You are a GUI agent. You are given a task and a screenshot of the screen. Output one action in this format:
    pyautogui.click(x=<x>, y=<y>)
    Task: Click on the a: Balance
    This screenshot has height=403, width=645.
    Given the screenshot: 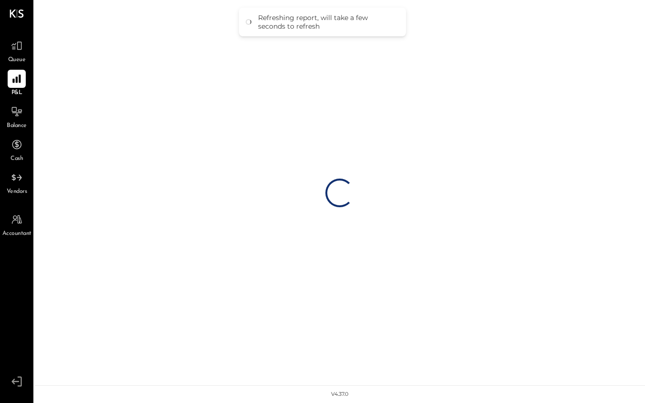 What is the action you would take?
    pyautogui.click(x=17, y=116)
    